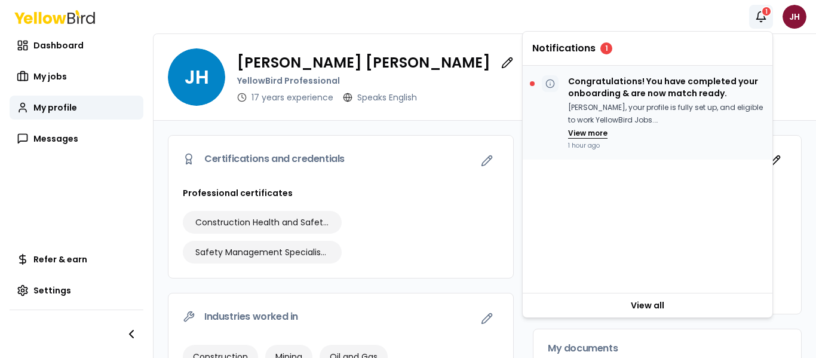  Describe the element at coordinates (76, 45) in the screenshot. I see `a: Dashboard` at that location.